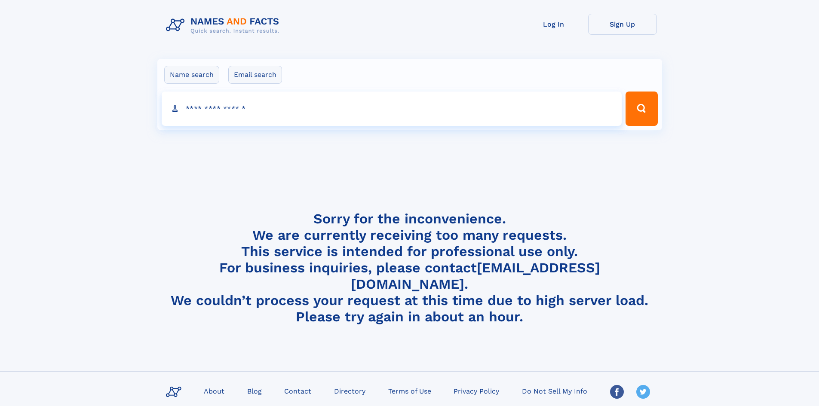  Describe the element at coordinates (298, 391) in the screenshot. I see `a: Contact` at that location.